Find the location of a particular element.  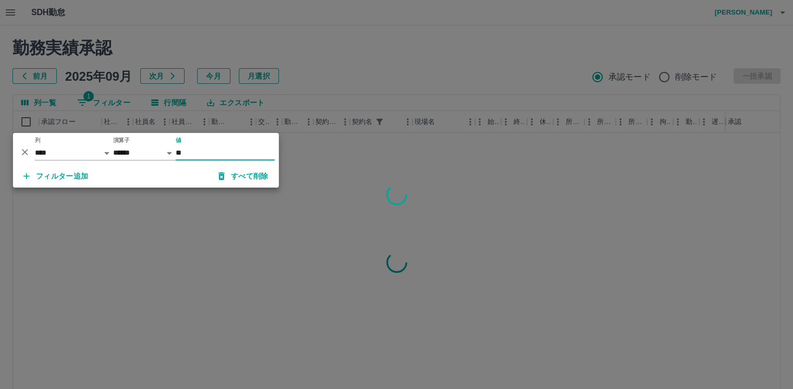

button: 削除 is located at coordinates (25, 152).